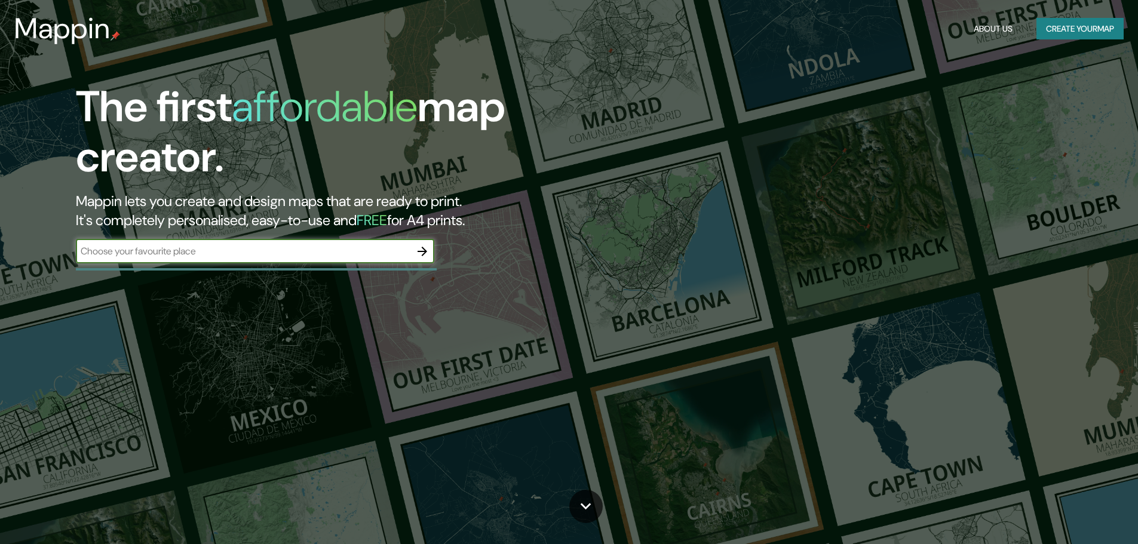 This screenshot has width=1138, height=544. What do you see at coordinates (360, 137) in the screenshot?
I see `h1: The first map creator.` at bounding box center [360, 137].